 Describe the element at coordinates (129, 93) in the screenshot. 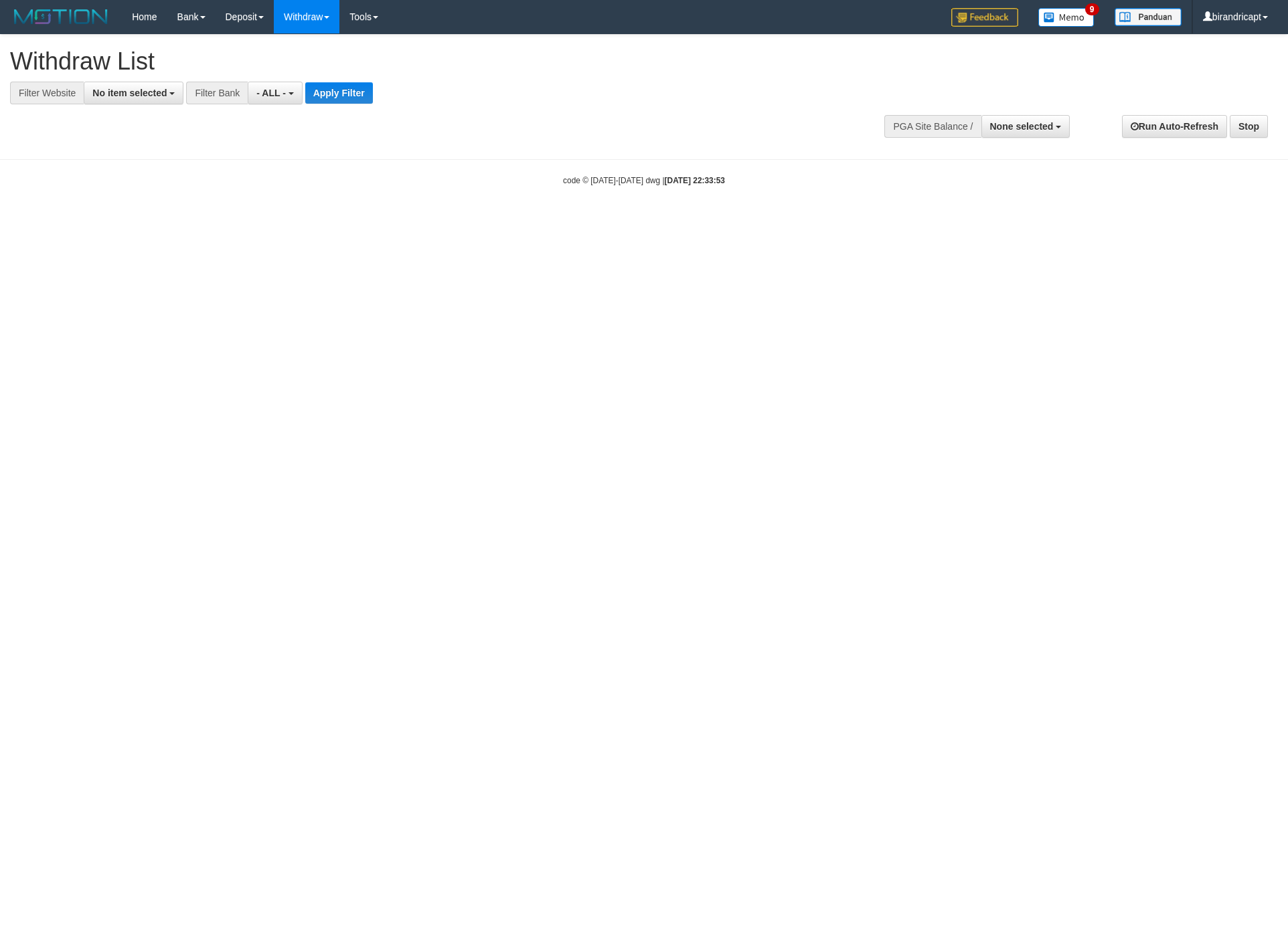

I see `span: No item selected` at that location.